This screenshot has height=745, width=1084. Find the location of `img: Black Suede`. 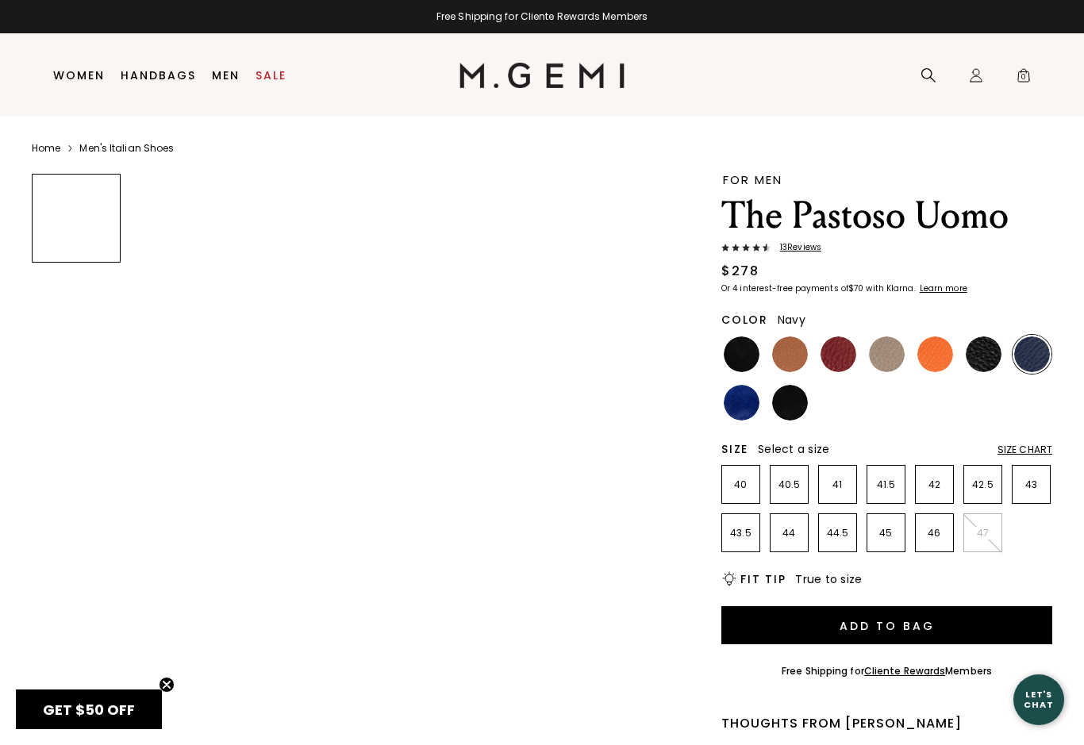

img: Black Suede is located at coordinates (789, 402).